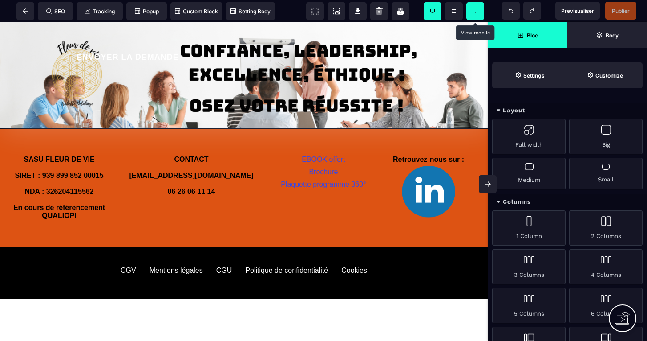 Image resolution: width=647 pixels, height=341 pixels. I want to click on span: Open Layer Manager, so click(607, 35).